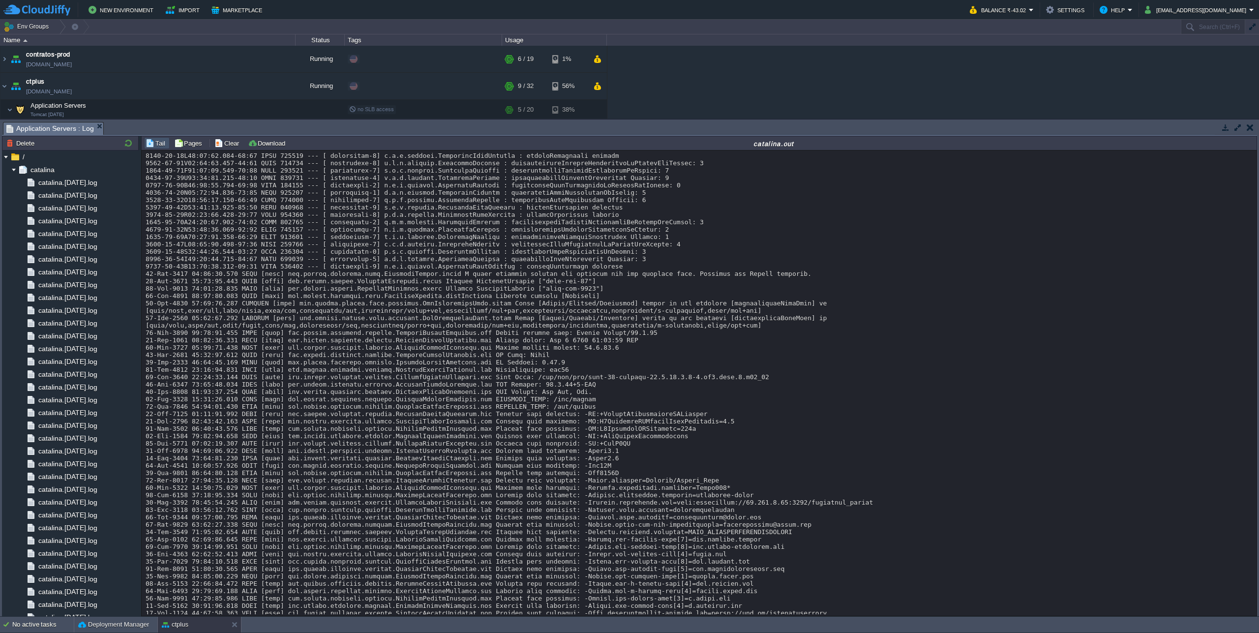 Image resolution: width=1259 pixels, height=633 pixels. What do you see at coordinates (1067, 10) in the screenshot?
I see `button: Settings` at bounding box center [1067, 10].